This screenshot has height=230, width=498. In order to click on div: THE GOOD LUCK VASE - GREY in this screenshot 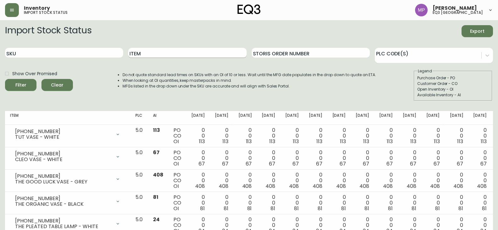, I will do `click(63, 182)`.